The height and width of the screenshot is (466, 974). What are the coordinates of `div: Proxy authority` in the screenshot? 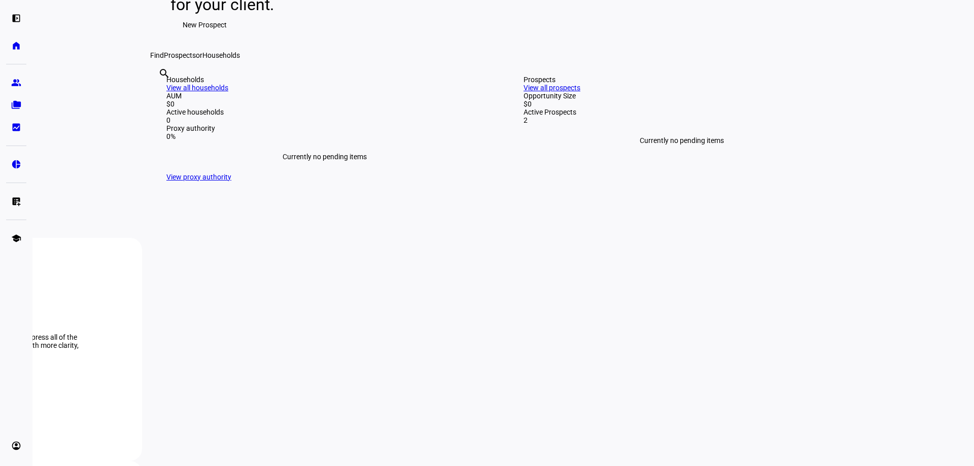 It's located at (325, 128).